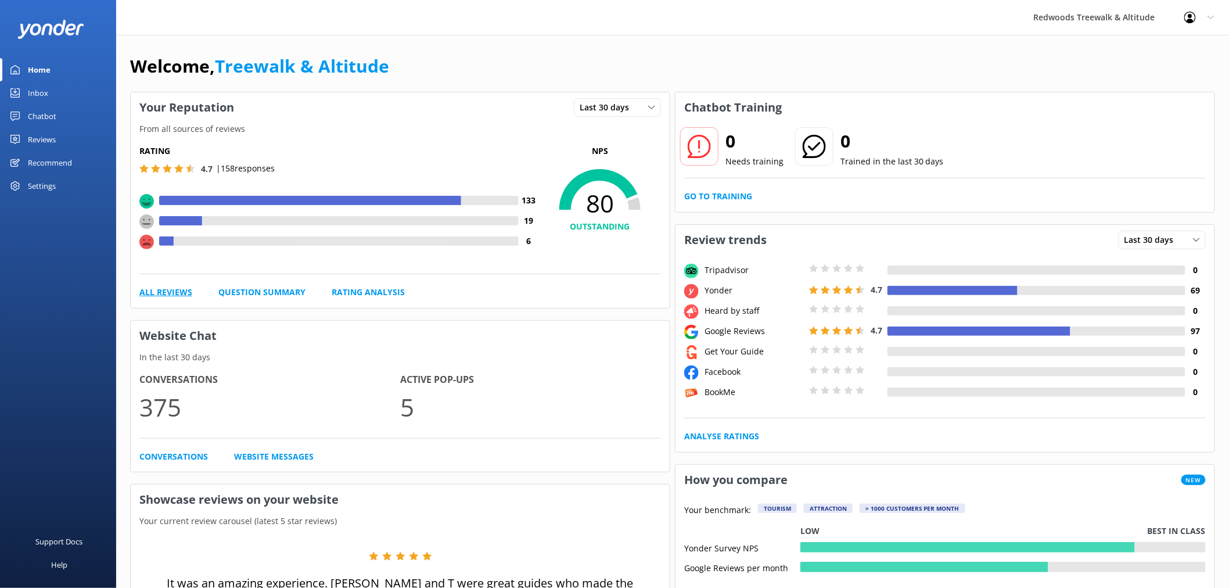  Describe the element at coordinates (302, 66) in the screenshot. I see `a: Treewalk & Altitude` at that location.